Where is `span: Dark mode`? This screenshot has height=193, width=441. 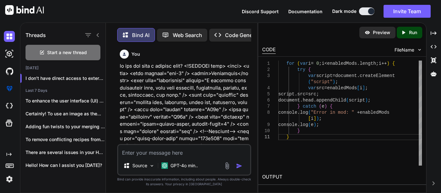 span: Dark mode is located at coordinates (344, 11).